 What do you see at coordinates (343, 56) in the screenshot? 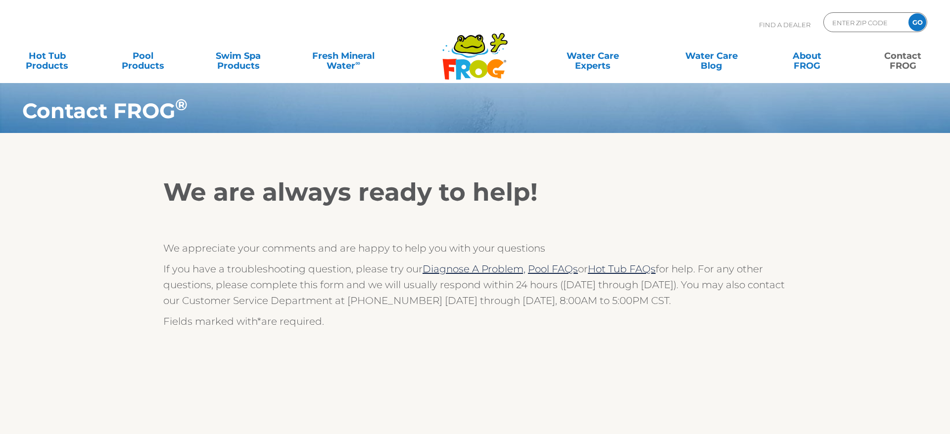
I see `a: Fresh MineralWater∞` at bounding box center [343, 56].